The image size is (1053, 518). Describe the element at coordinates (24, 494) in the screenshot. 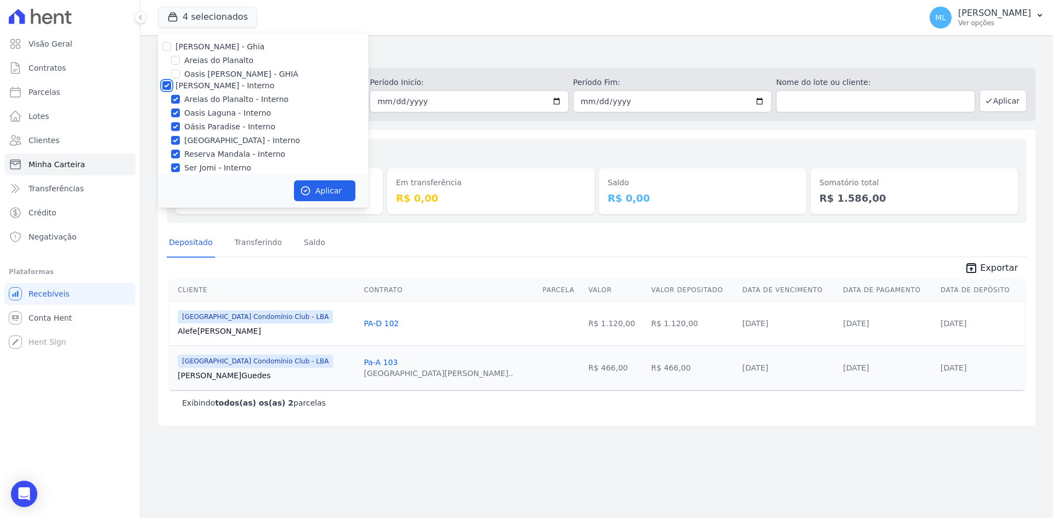

I see `div: Open Intercom Messenger` at that location.